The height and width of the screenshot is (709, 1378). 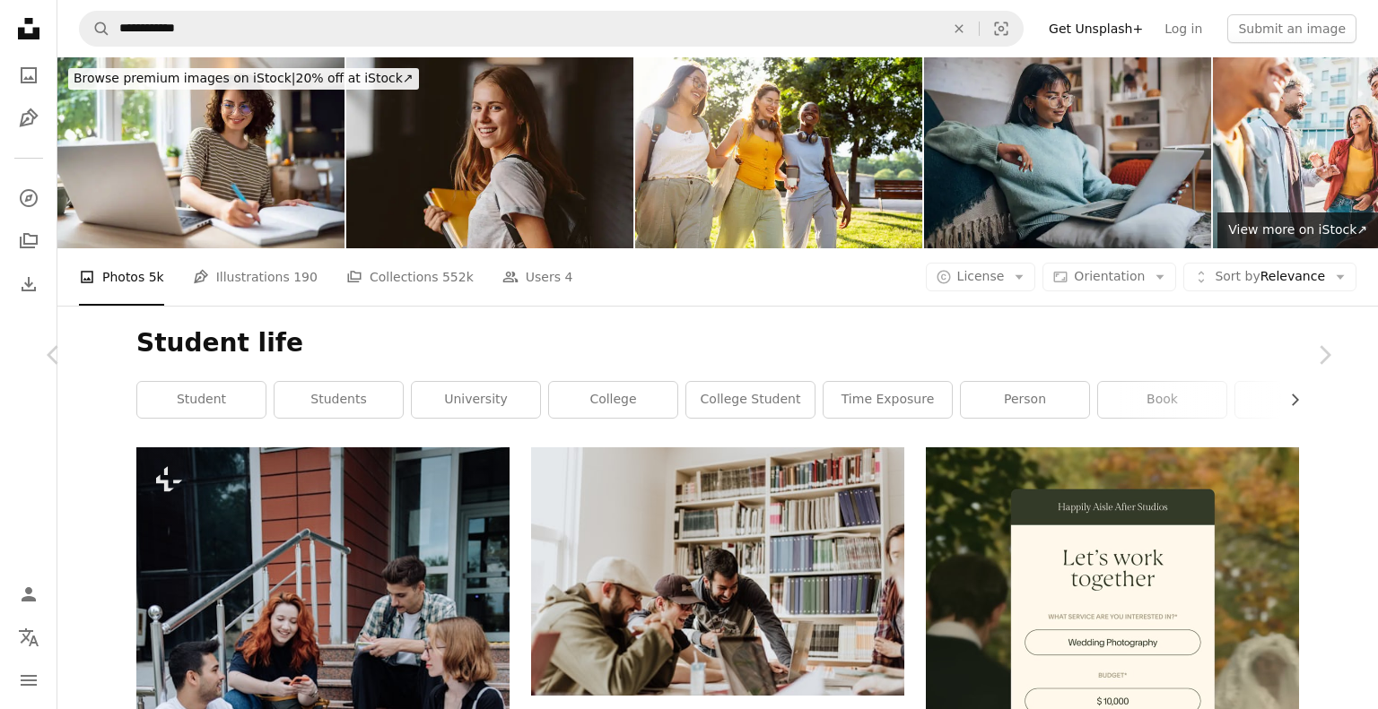 I want to click on a: time exposure, so click(x=887, y=400).